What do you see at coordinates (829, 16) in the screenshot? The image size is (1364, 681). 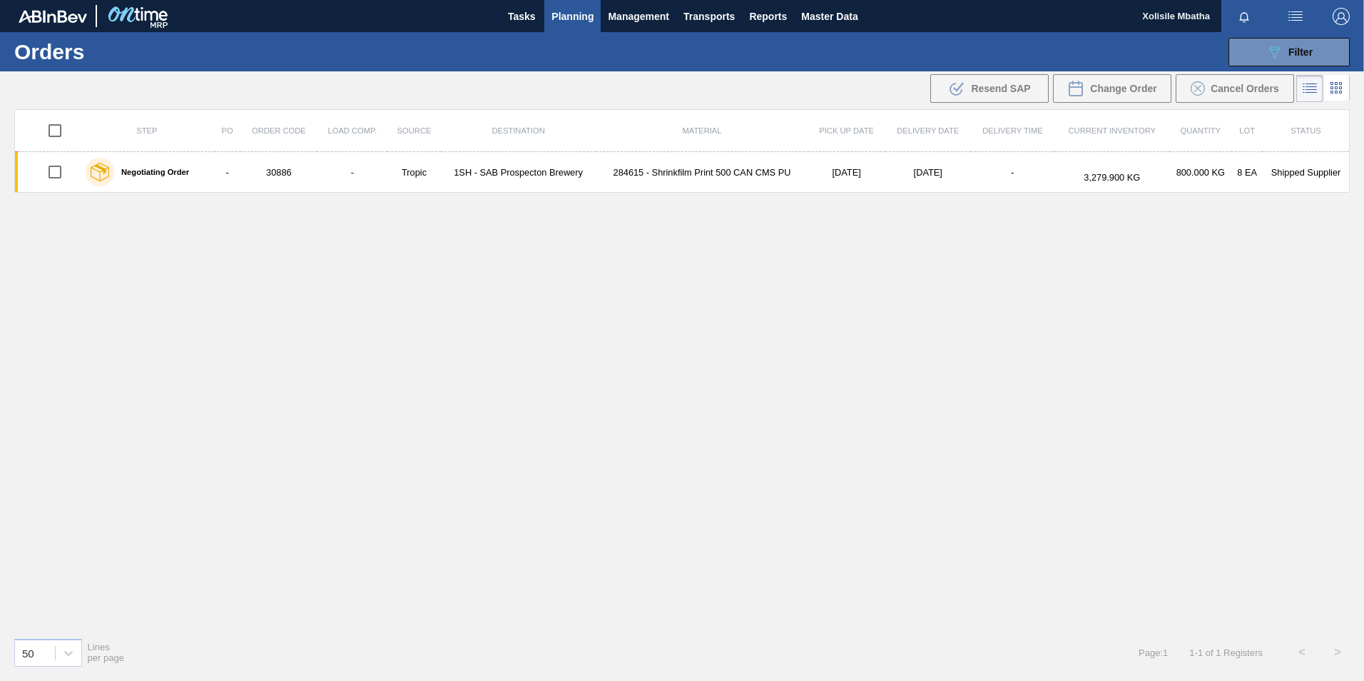 I see `span: Master Data` at bounding box center [829, 16].